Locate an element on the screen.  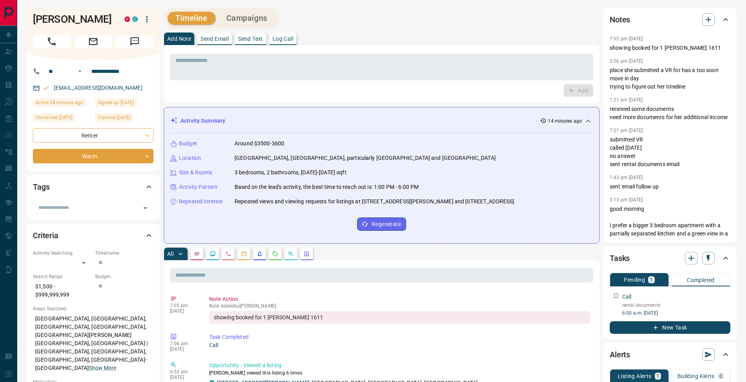
p: Task Completed is located at coordinates (400, 337).